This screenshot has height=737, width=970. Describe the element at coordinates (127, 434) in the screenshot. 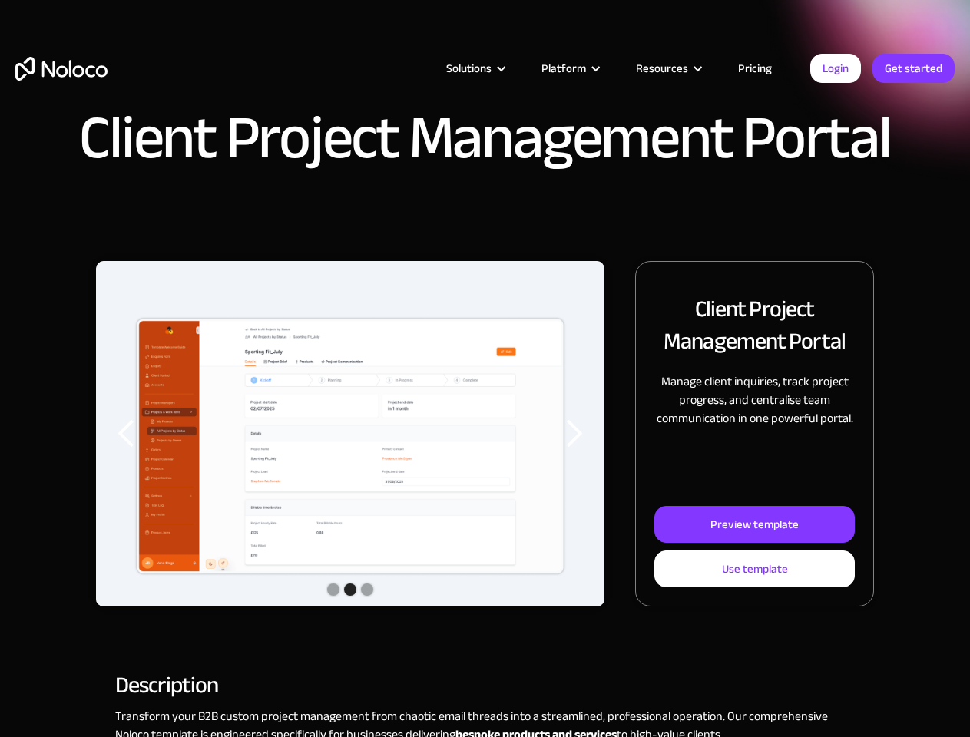

I see `div: previous slide` at that location.